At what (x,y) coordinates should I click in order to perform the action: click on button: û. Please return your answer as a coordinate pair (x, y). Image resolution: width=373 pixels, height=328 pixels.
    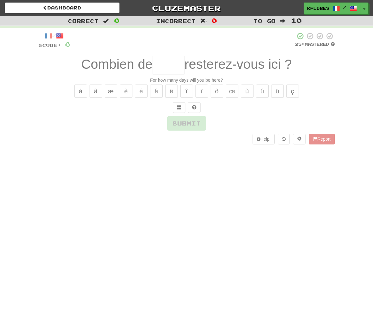
    Looking at the image, I should click on (263, 91).